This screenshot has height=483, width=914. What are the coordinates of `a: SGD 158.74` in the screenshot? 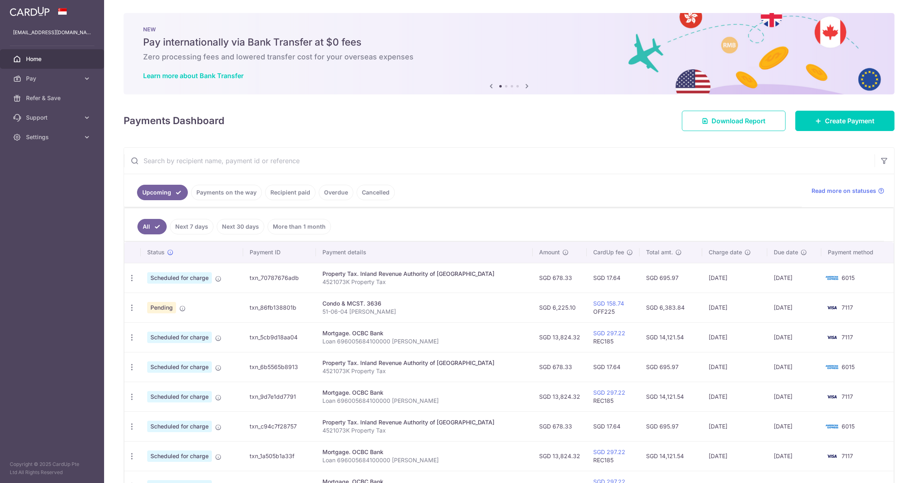 It's located at (609, 303).